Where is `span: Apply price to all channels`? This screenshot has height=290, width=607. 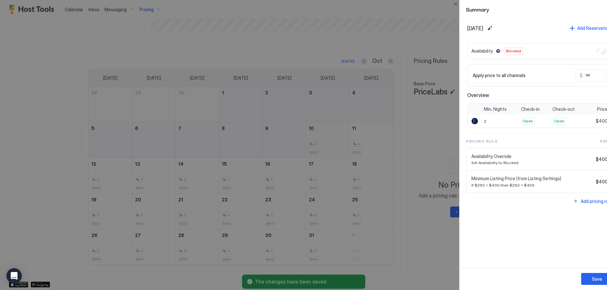
span: Apply price to all channels is located at coordinates (499, 75).